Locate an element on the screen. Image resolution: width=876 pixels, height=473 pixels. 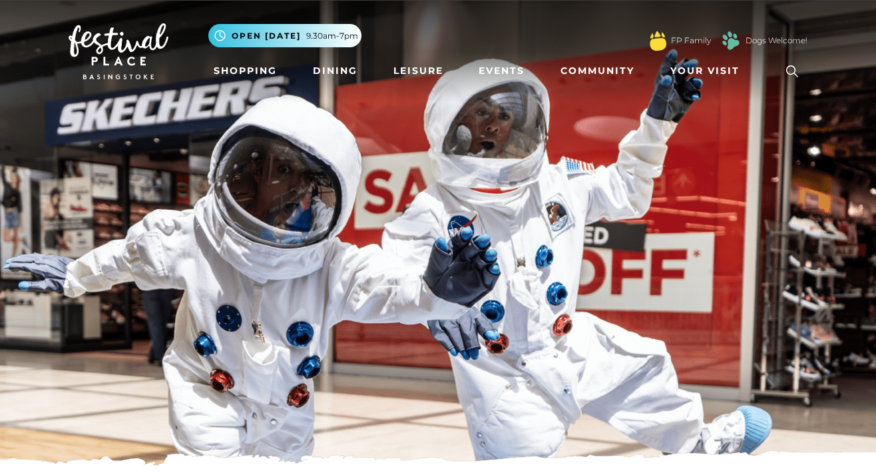
a: Leisure is located at coordinates (418, 71).